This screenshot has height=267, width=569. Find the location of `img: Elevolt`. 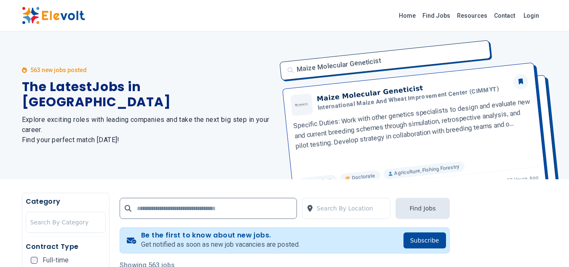

img: Elevolt is located at coordinates (53, 16).